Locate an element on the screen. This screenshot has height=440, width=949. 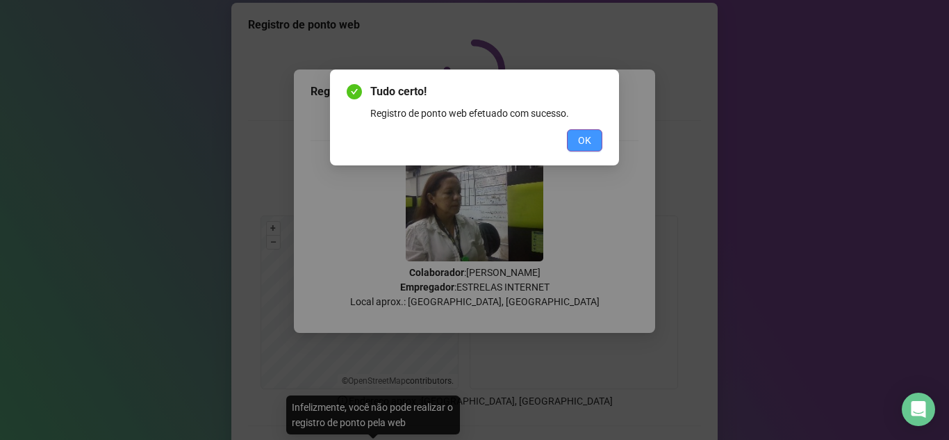
div: Open Intercom Messenger is located at coordinates (918, 409).